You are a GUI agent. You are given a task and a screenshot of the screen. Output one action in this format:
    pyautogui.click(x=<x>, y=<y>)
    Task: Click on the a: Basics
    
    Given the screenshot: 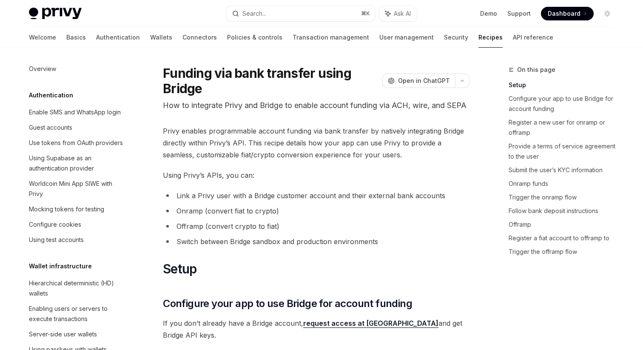 What is the action you would take?
    pyautogui.click(x=76, y=37)
    